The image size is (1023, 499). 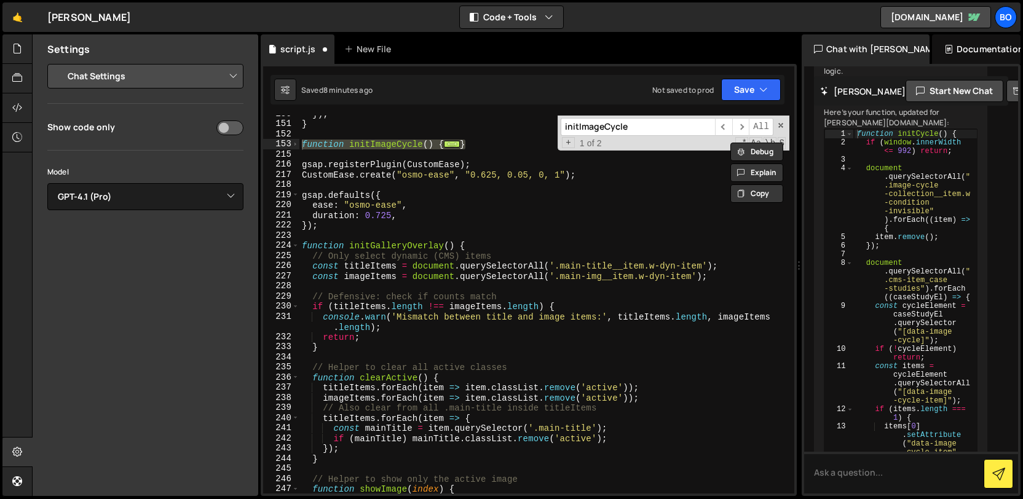 What do you see at coordinates (281, 205) in the screenshot?
I see `div: 220` at bounding box center [281, 205].